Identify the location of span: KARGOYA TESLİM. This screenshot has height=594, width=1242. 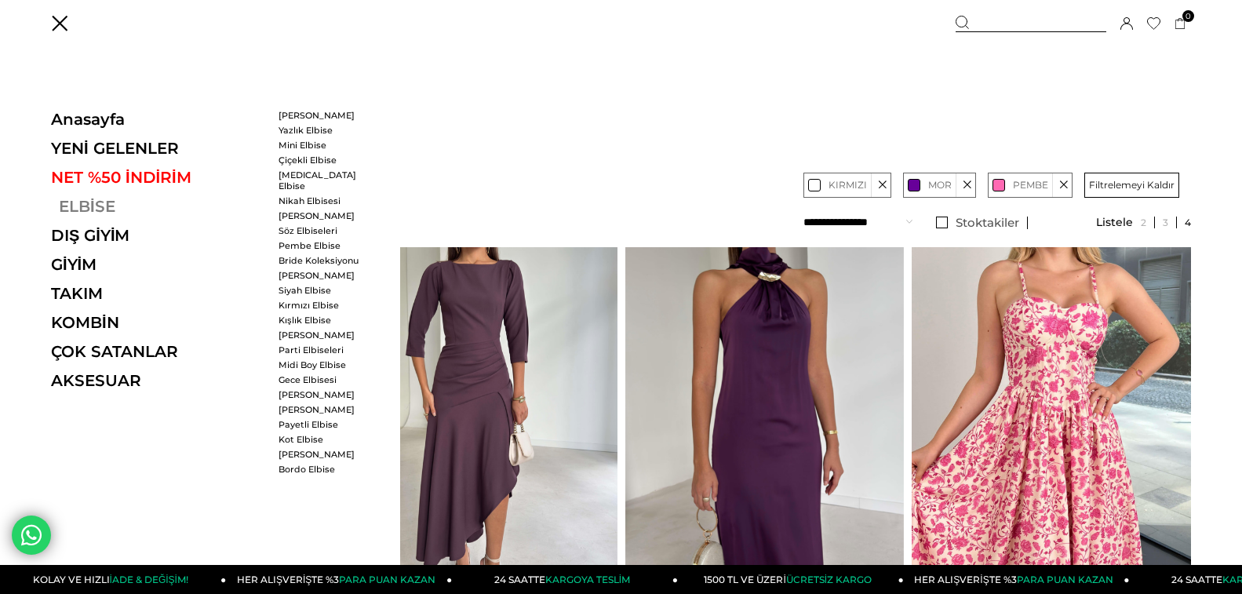
(587, 579).